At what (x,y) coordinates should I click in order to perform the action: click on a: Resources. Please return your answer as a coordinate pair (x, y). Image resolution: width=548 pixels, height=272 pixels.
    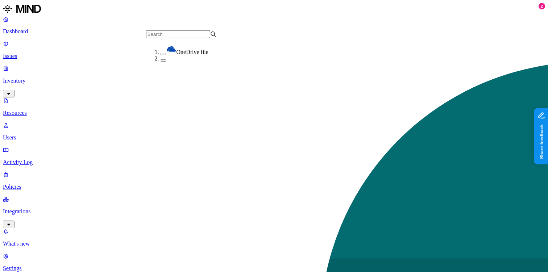
    Looking at the image, I should click on (274, 107).